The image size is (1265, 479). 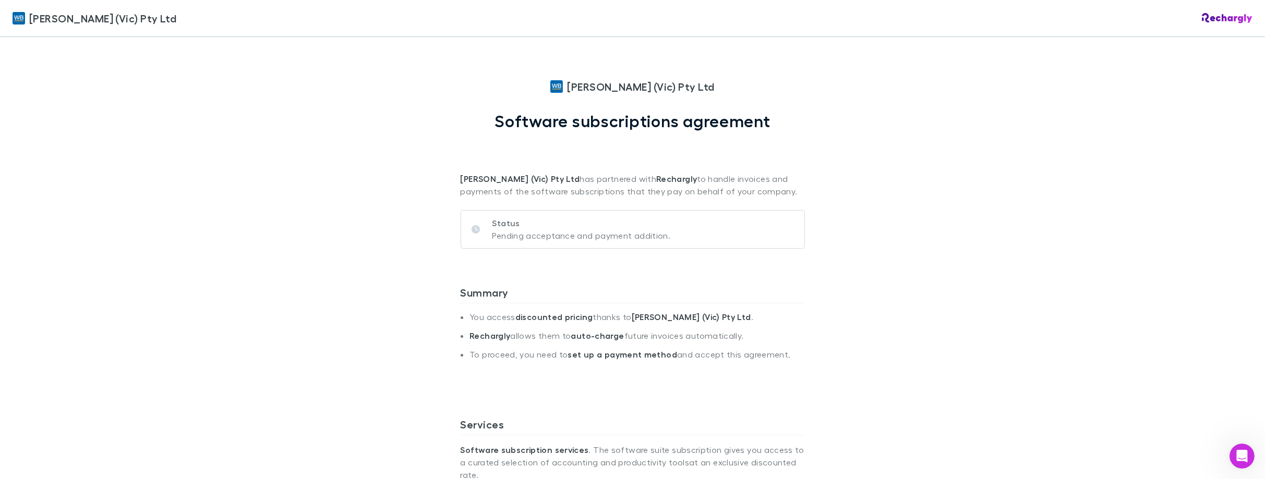 What do you see at coordinates (622, 355) in the screenshot?
I see `strong: set up a payment method` at bounding box center [622, 355].